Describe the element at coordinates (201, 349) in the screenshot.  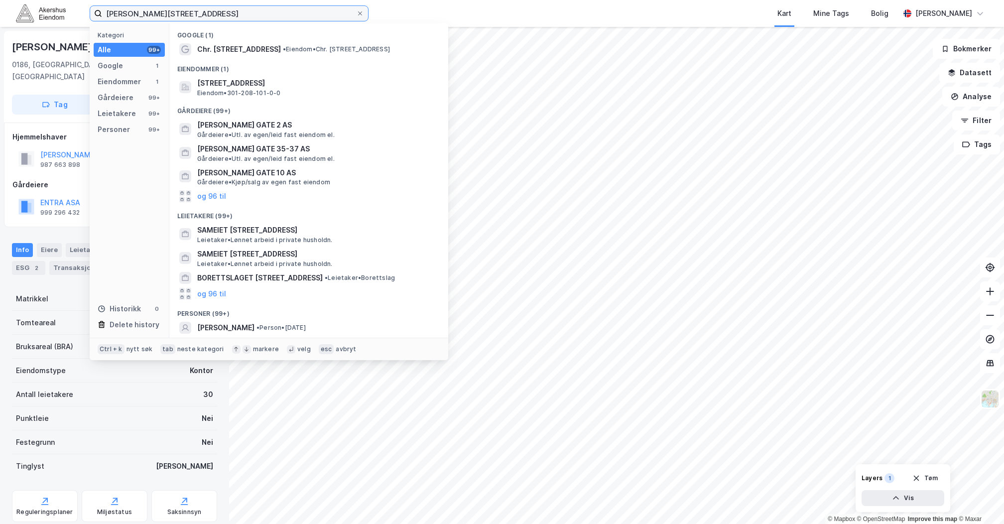
I see `div: neste kategori` at that location.